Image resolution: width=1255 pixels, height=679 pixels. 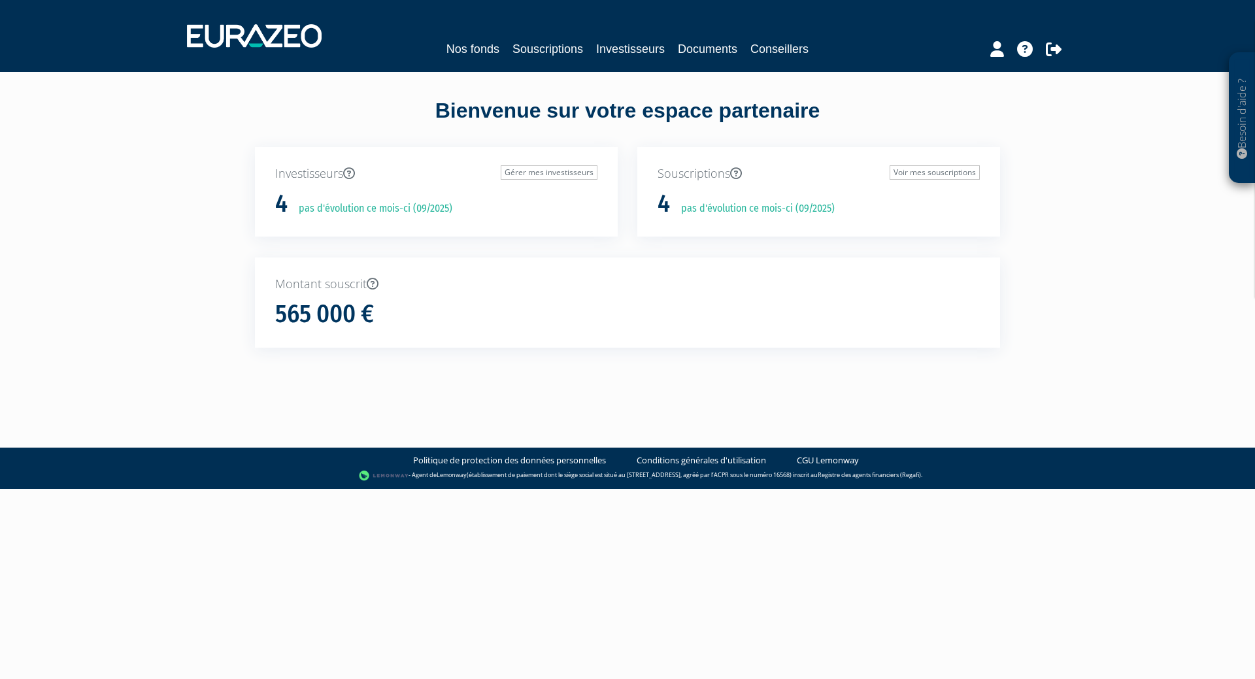 I want to click on img: 1732889491-logotype_eurazeo_blanc_rvb.png, so click(x=254, y=36).